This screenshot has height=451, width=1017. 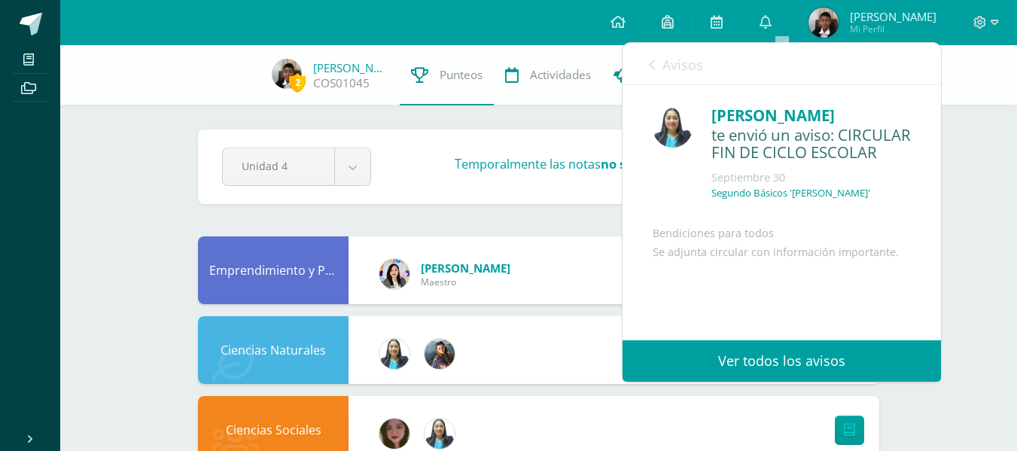 What do you see at coordinates (810, 144) in the screenshot?
I see `div: te envió un aviso: CIRCULAR FIN DE CICLO ESCOLAR` at bounding box center [810, 144].